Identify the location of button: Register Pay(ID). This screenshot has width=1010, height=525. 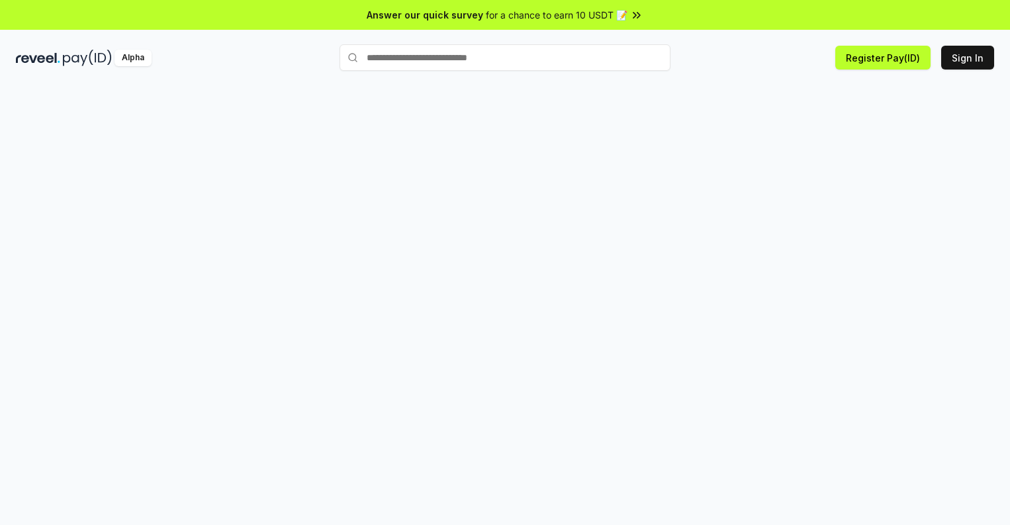
(883, 58).